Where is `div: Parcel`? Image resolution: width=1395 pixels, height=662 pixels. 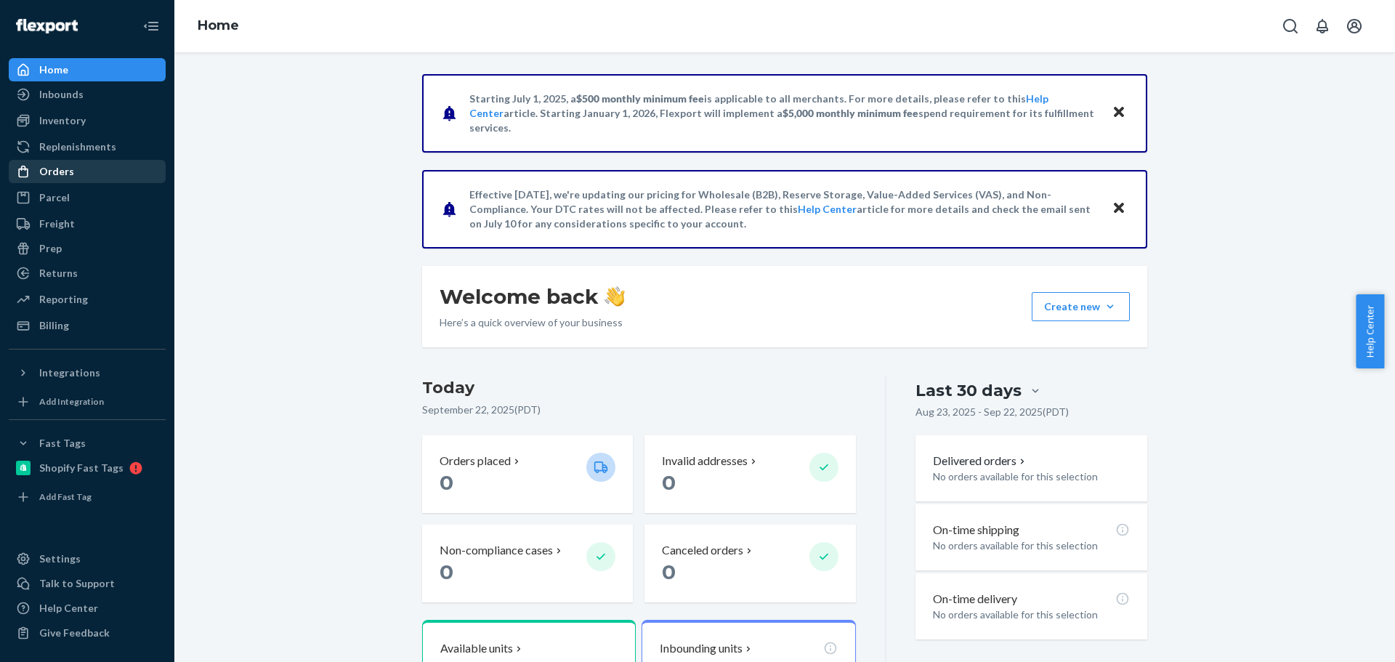
div: Parcel is located at coordinates (55, 198).